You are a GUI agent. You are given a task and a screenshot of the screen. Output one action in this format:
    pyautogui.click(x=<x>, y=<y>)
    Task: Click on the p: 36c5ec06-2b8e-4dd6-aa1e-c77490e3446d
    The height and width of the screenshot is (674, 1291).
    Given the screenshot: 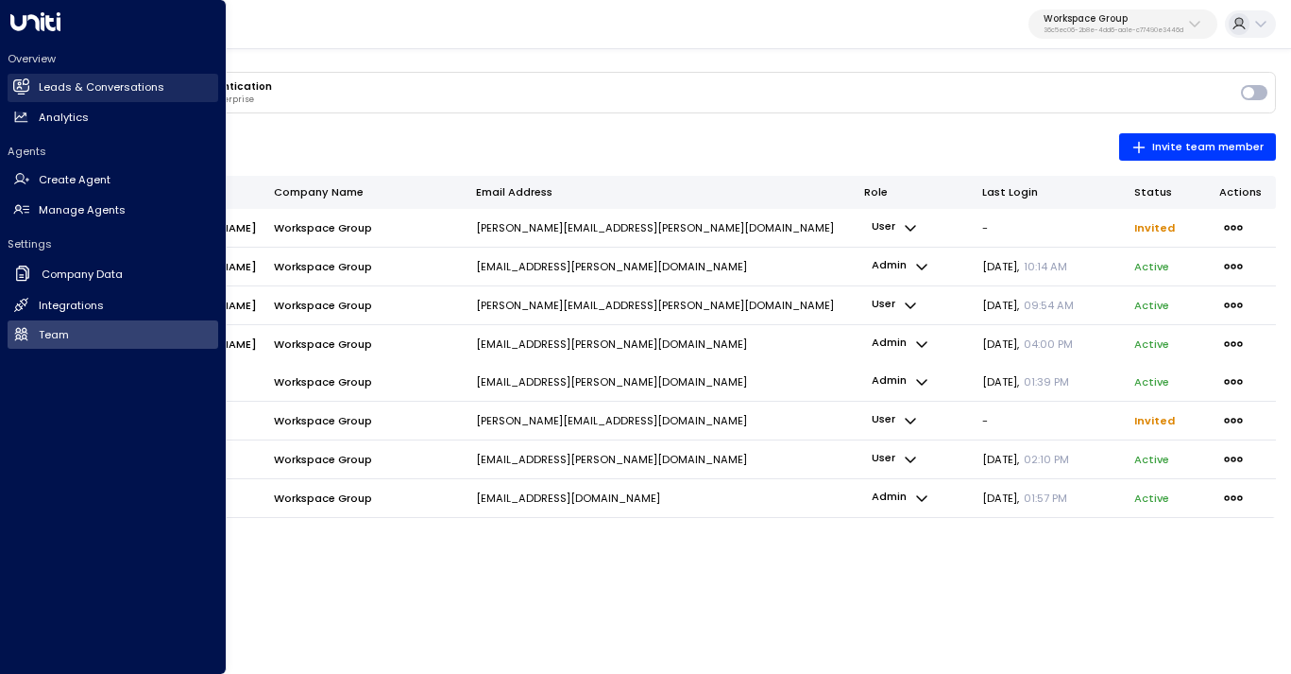 What is the action you would take?
    pyautogui.click(x=1114, y=30)
    